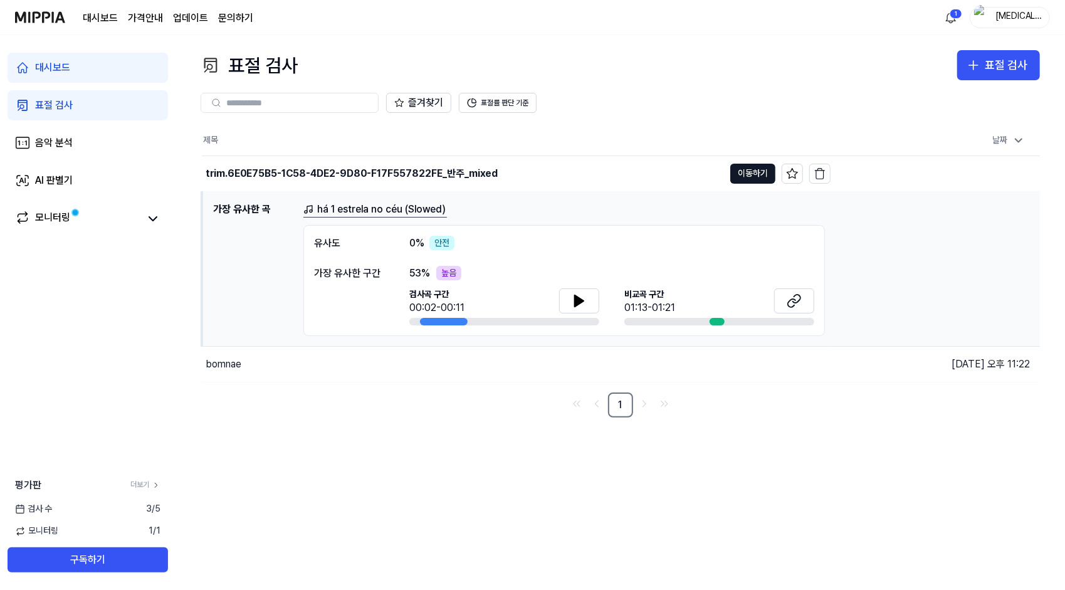 This screenshot has height=590, width=1065. What do you see at coordinates (597, 404) in the screenshot?
I see `a: Go to previous page` at bounding box center [597, 404].